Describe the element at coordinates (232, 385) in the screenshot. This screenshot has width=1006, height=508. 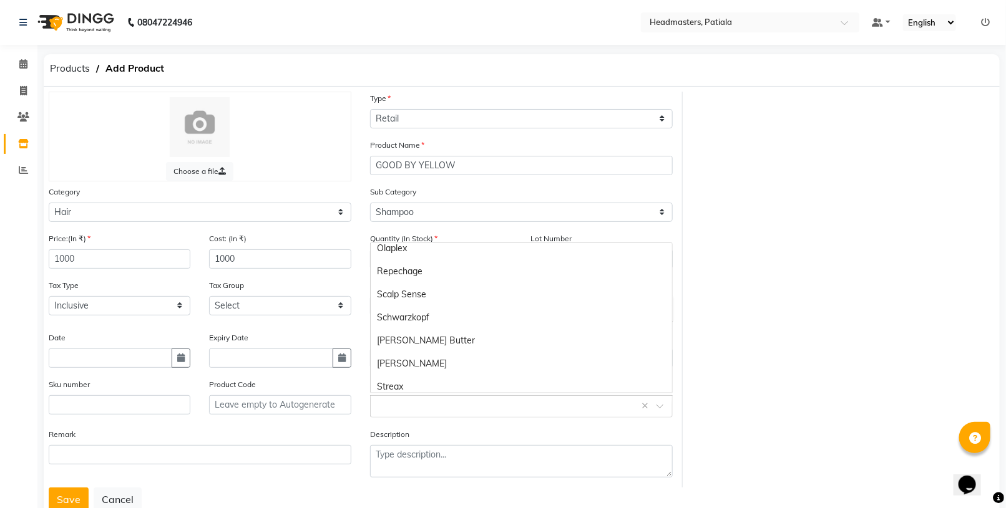
I see `label: Product Code` at that location.